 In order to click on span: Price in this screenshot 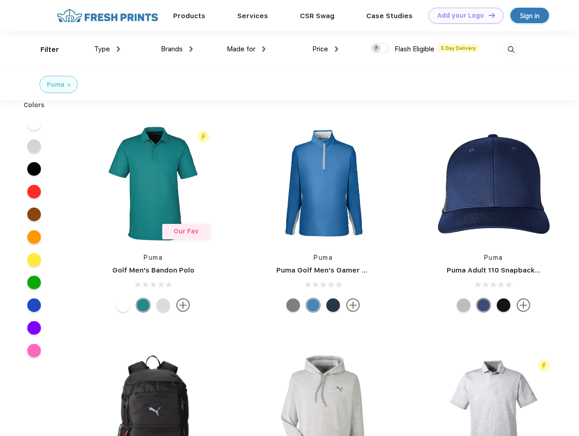, I will do `click(320, 49)`.